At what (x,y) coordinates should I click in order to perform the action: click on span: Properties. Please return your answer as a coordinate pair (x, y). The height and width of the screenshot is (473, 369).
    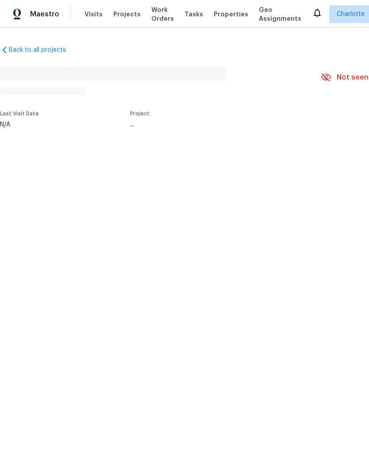
    Looking at the image, I should click on (231, 14).